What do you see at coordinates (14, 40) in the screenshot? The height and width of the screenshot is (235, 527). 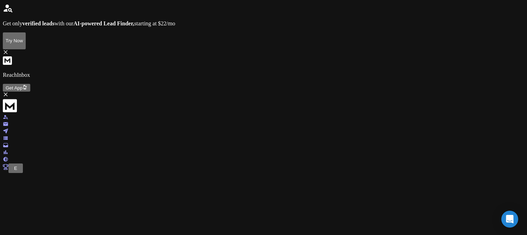 I see `p: Try Now` at bounding box center [14, 40].